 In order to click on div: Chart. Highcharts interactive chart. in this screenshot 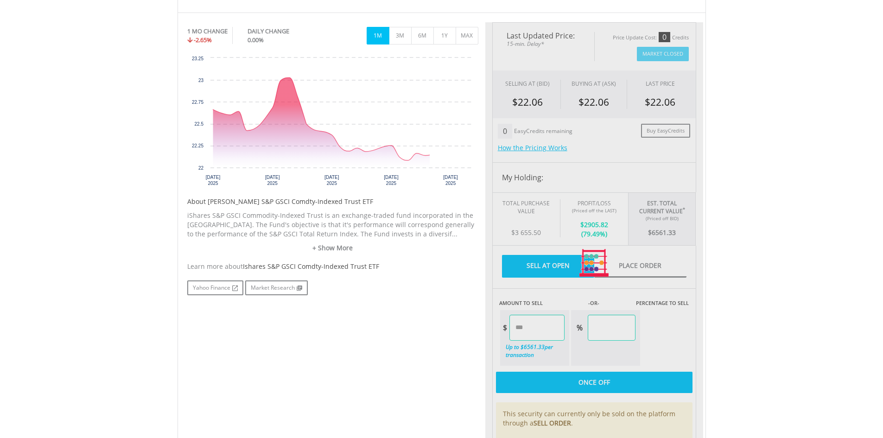, I will do `click(333, 123)`.